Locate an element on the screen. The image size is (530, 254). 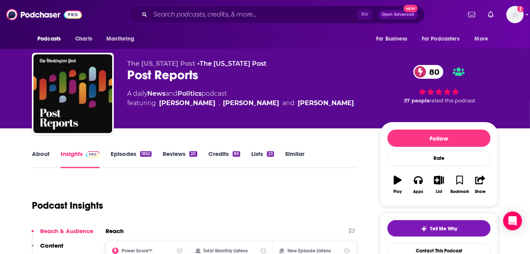
div: List is located at coordinates (439, 192).